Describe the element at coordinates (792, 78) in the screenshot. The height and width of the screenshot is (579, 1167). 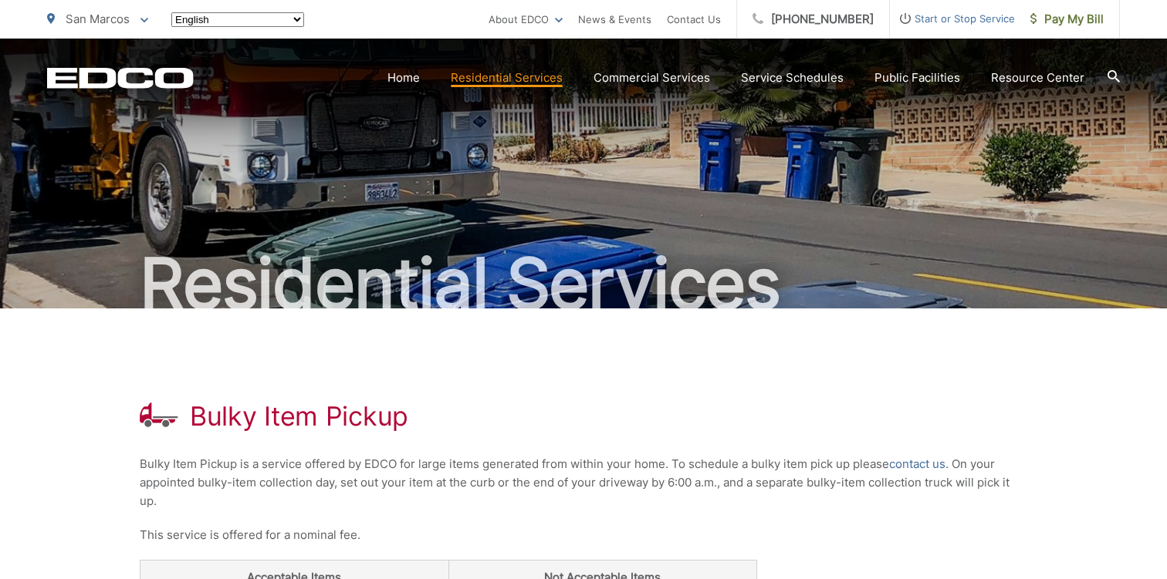
I see `a: Service Schedules` at that location.